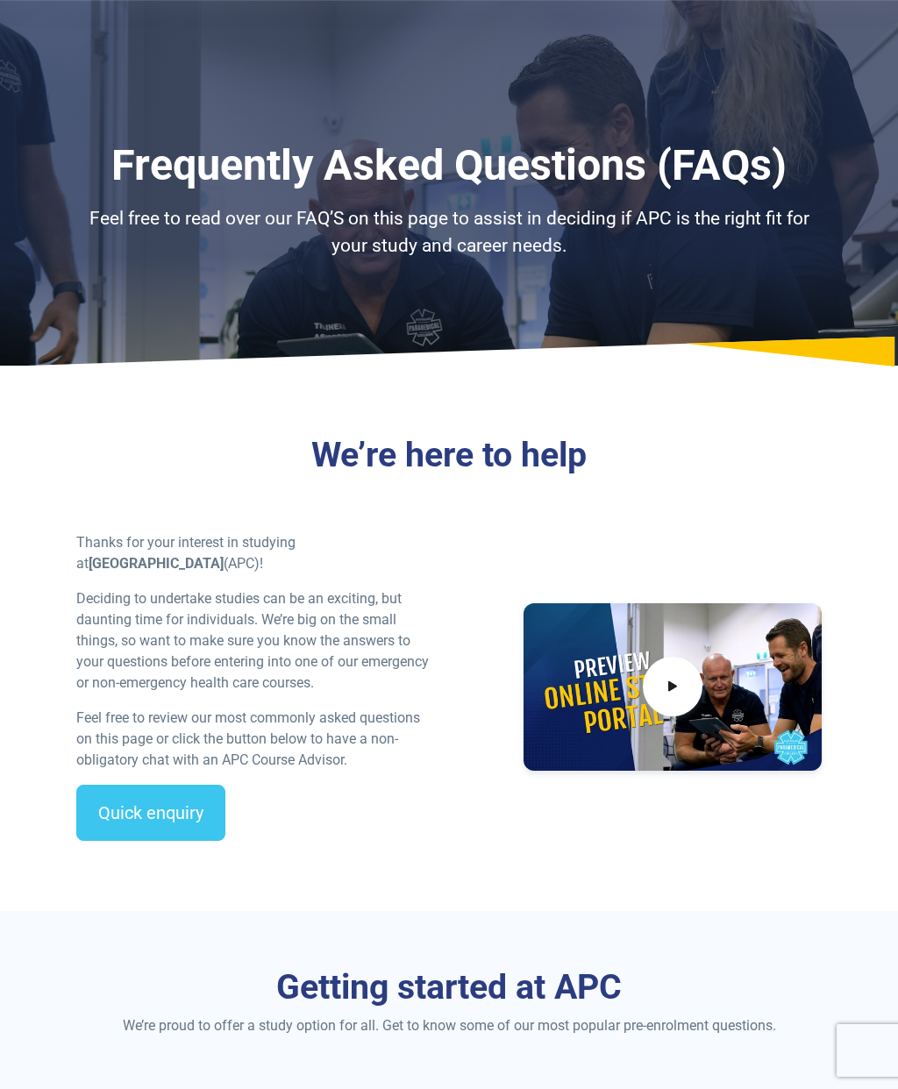 This screenshot has width=898, height=1089. Describe the element at coordinates (449, 1026) in the screenshot. I see `p: We’re proud to offer a study option for all. Get to know some of our most popular pre-enrolment q...` at that location.